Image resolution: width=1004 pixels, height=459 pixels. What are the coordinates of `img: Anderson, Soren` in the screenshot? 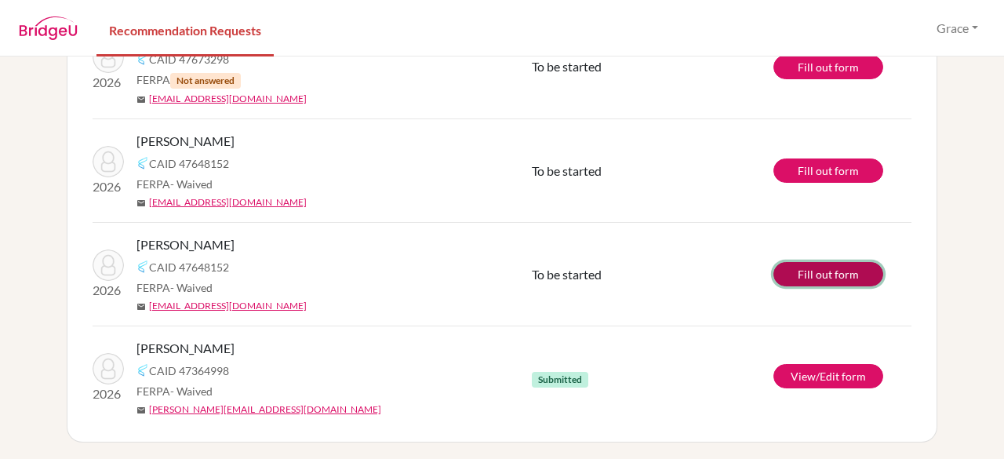 It's located at (108, 369).